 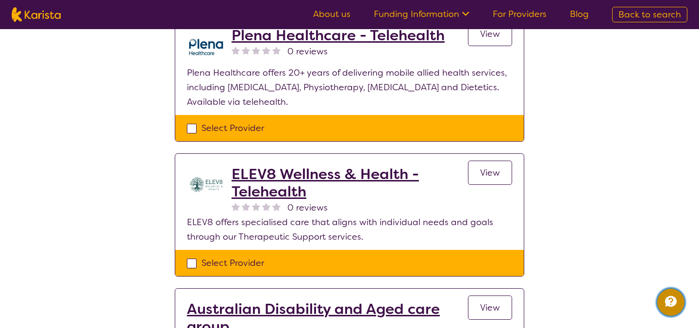 What do you see at coordinates (421, 14) in the screenshot?
I see `a: Funding Information` at bounding box center [421, 14].